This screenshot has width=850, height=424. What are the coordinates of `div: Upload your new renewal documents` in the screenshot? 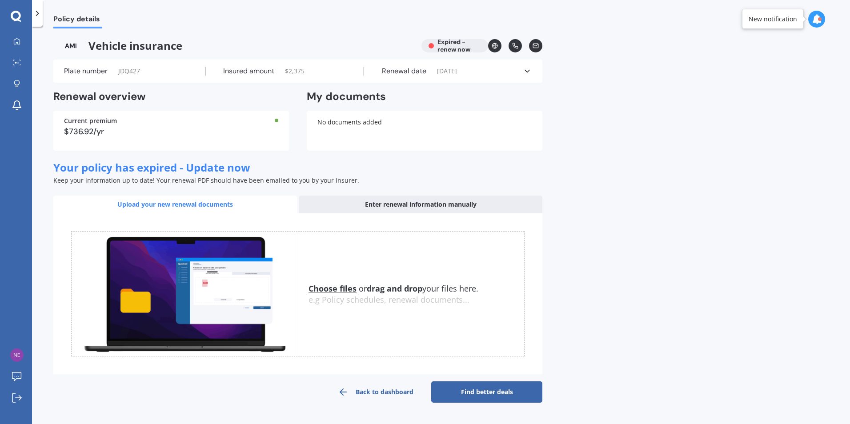 It's located at (175, 205).